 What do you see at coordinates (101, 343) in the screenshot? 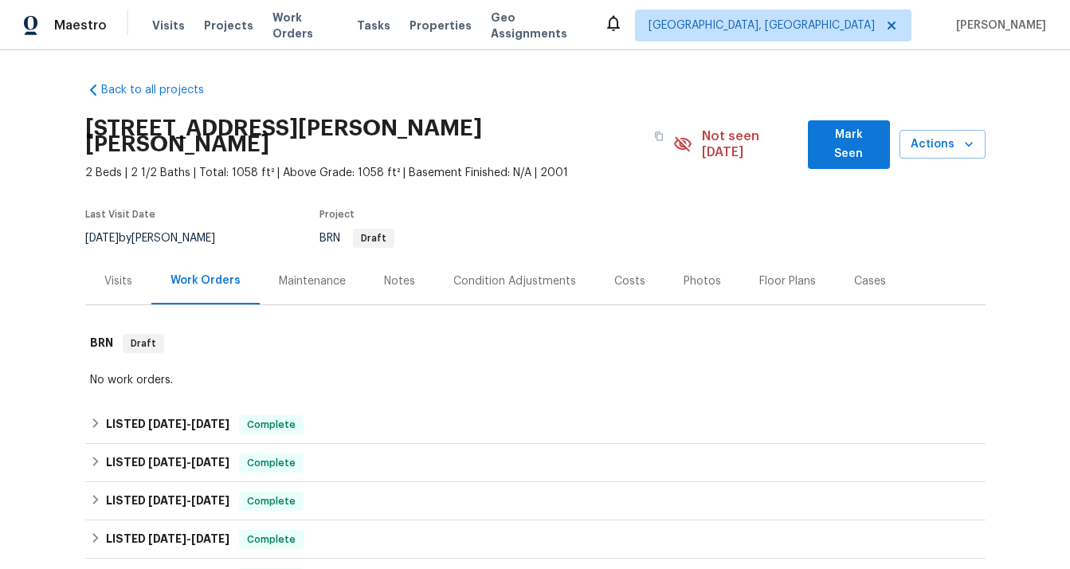
I see `h6: BRN` at bounding box center [101, 343].